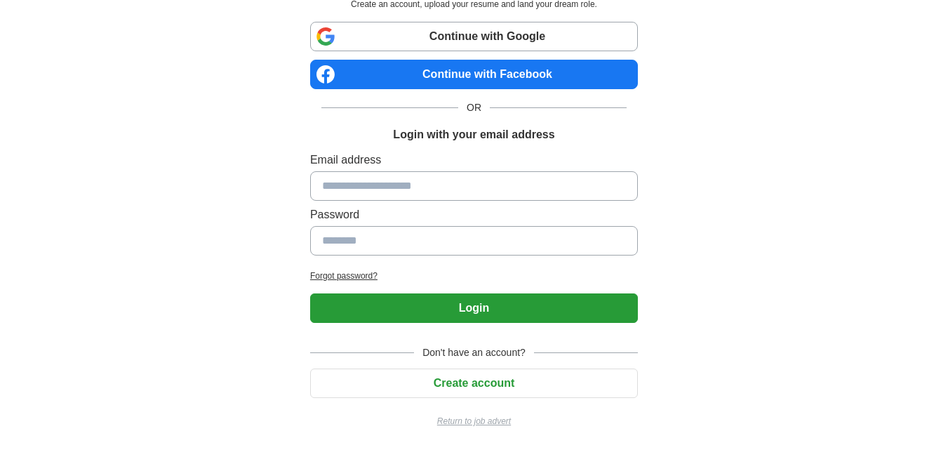 The image size is (948, 450). Describe the element at coordinates (473, 74) in the screenshot. I see `a: Continue with Facebook` at that location.